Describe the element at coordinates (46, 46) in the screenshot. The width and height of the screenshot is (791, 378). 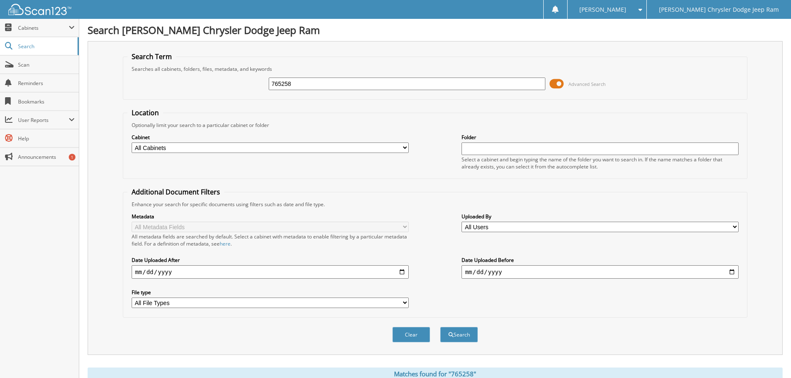
I see `span: Search` at that location.